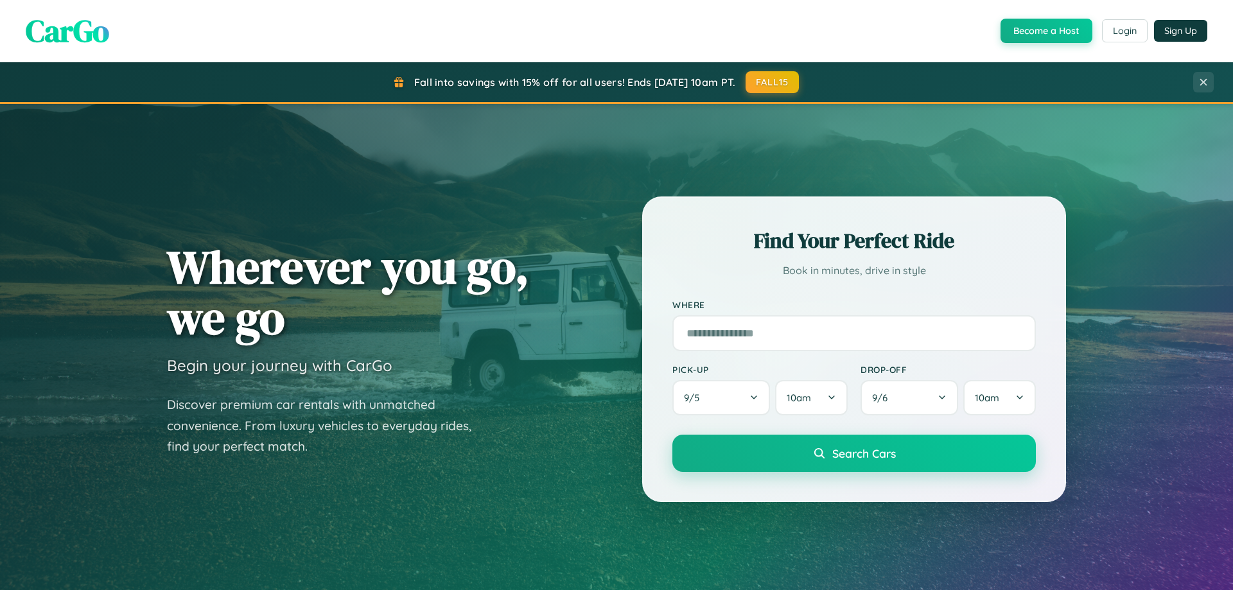  Describe the element at coordinates (948, 369) in the screenshot. I see `label: Drop-off` at that location.